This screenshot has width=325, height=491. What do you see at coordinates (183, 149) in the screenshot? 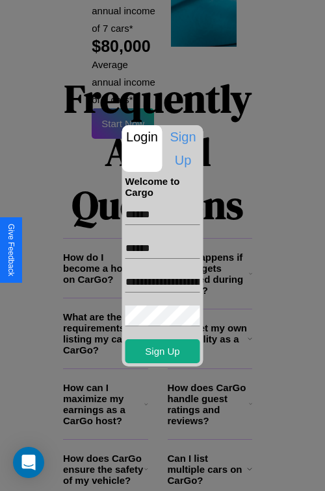
I see `p: Sign Up` at bounding box center [183, 149].